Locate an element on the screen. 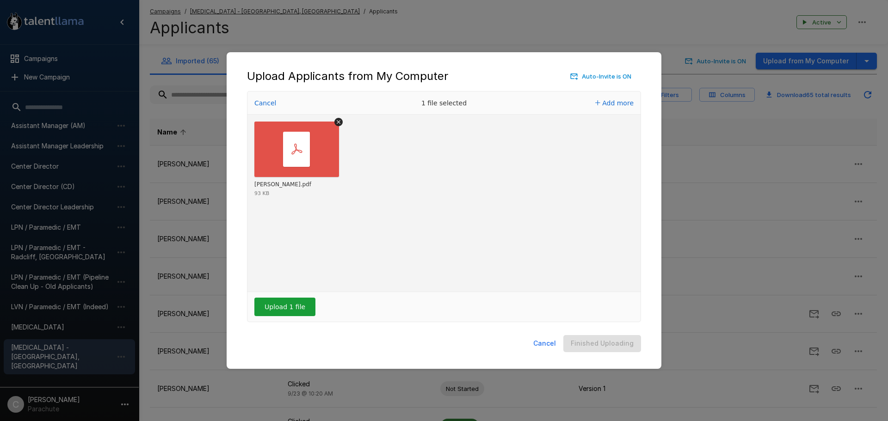  div: 93 KB is located at coordinates (262, 193).